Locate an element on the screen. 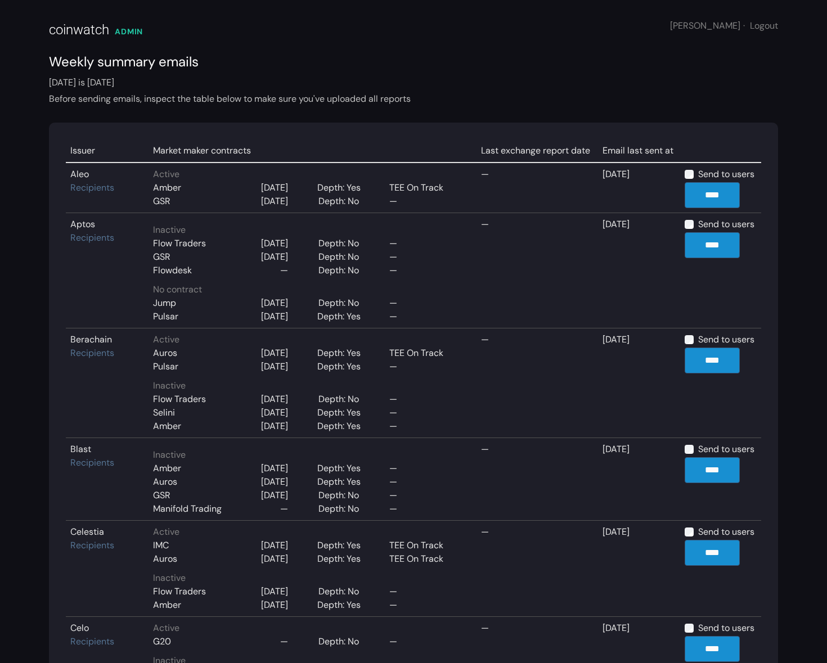 The width and height of the screenshot is (827, 663). td: Issuer is located at coordinates (107, 151).